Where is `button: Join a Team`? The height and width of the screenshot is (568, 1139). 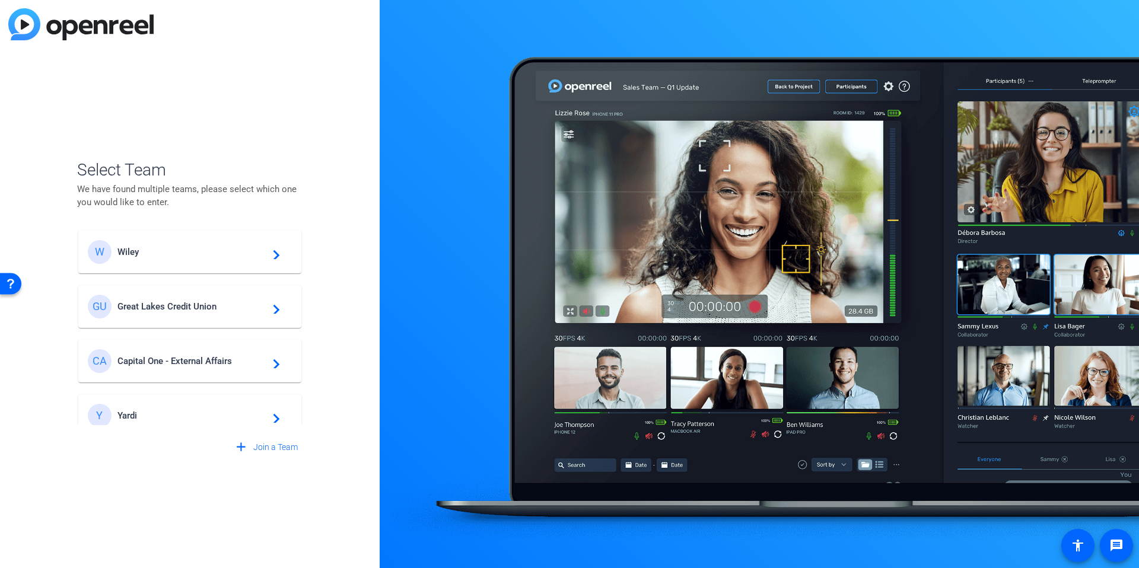 button: Join a Team is located at coordinates (266, 448).